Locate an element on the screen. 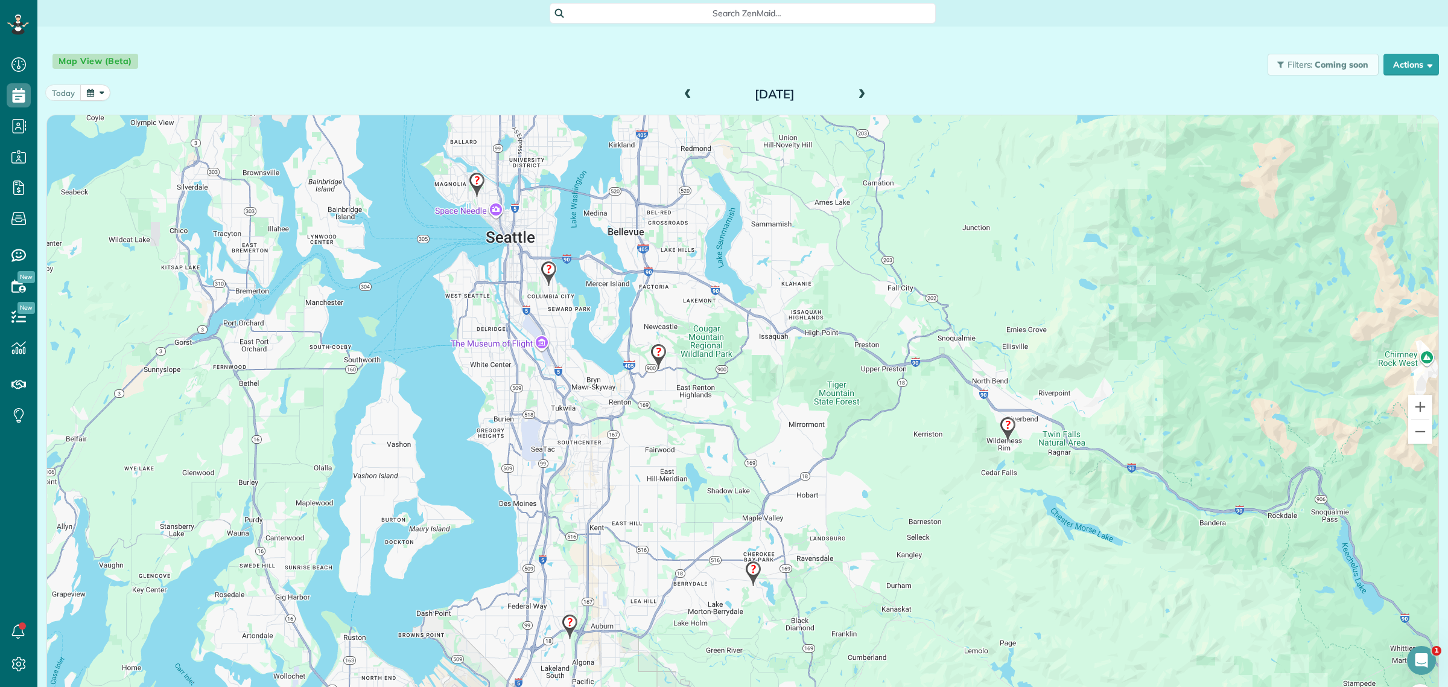 The width and height of the screenshot is (1448, 687). button: today is located at coordinates (63, 92).